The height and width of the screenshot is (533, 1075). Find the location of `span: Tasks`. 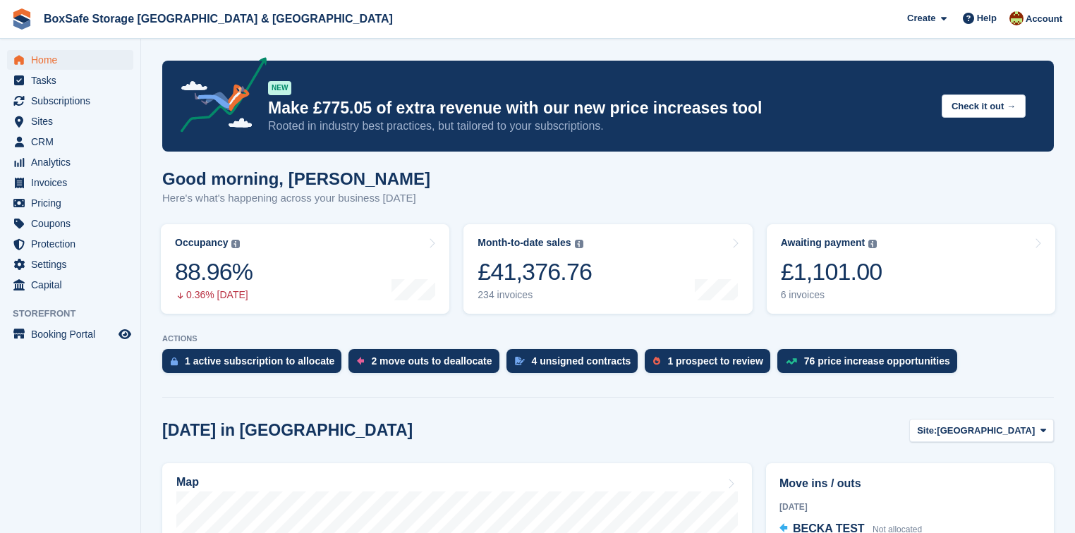

span: Tasks is located at coordinates (73, 80).